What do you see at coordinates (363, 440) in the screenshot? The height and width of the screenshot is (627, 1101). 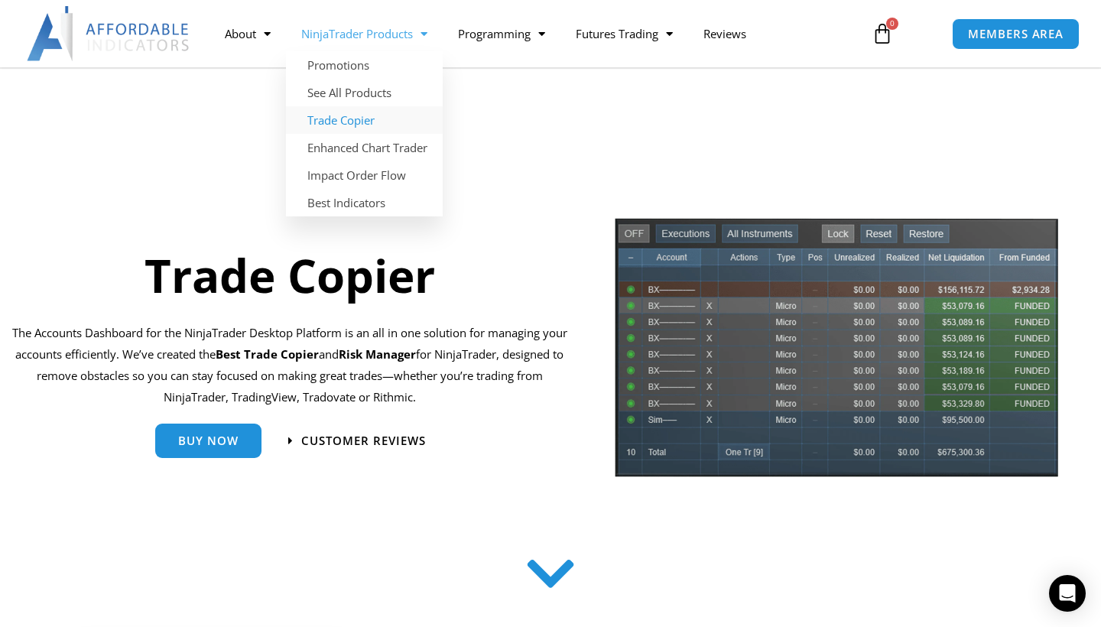 I see `span: Customer Reviews` at bounding box center [363, 440].